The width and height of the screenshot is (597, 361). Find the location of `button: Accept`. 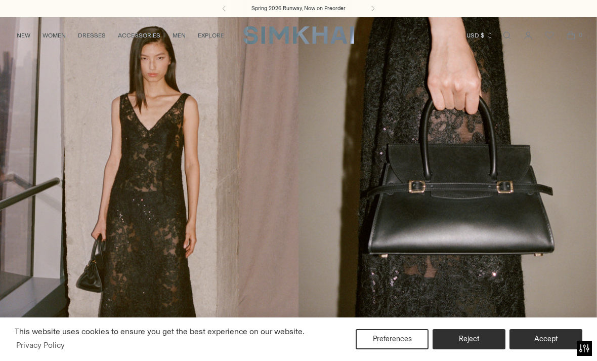

button: Accept is located at coordinates (546, 339).